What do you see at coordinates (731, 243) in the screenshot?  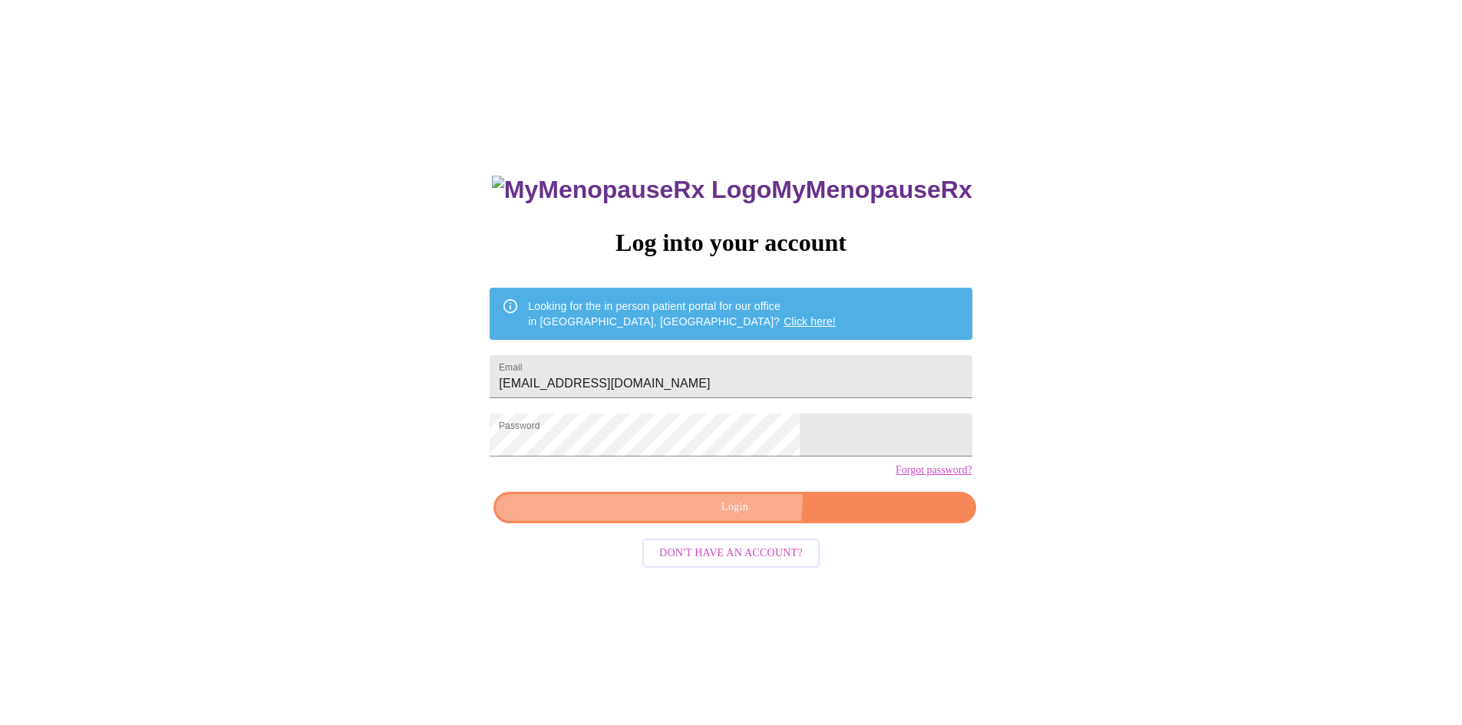 I see `h3: Log into your account` at bounding box center [731, 243].